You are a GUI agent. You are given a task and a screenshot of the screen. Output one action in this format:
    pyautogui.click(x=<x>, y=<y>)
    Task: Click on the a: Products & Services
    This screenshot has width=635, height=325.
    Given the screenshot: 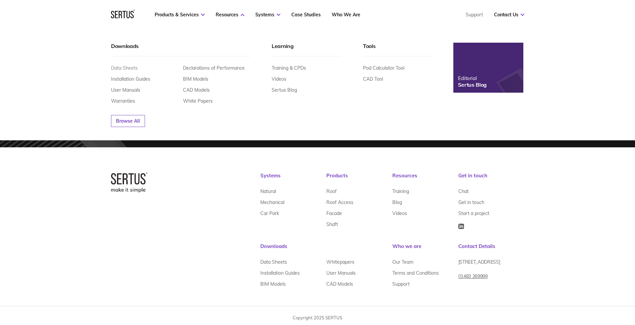 What is the action you would take?
    pyautogui.click(x=180, y=15)
    